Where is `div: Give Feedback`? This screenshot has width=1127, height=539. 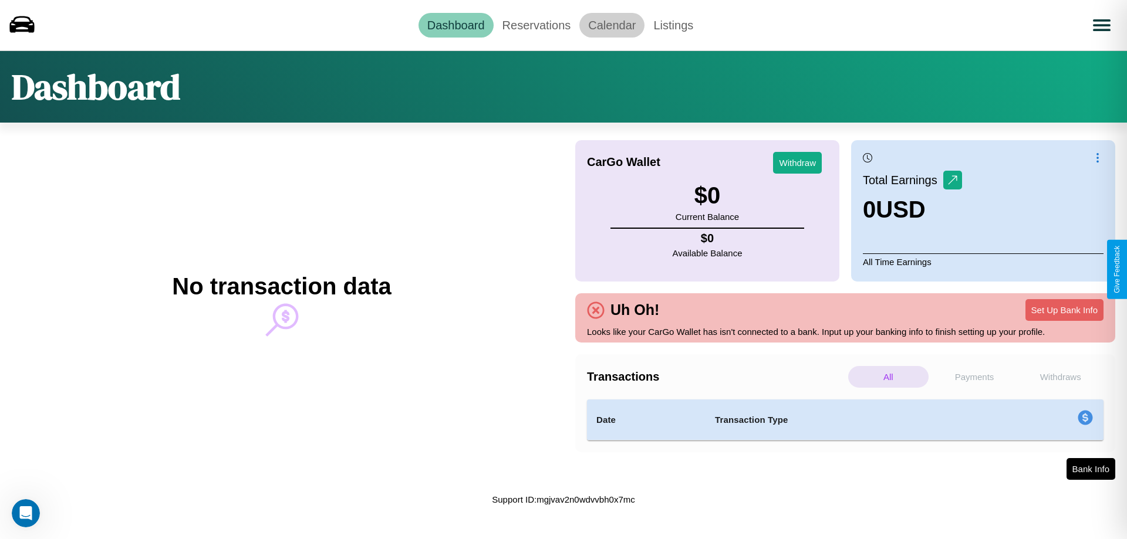 div: Give Feedback is located at coordinates (1117, 269).